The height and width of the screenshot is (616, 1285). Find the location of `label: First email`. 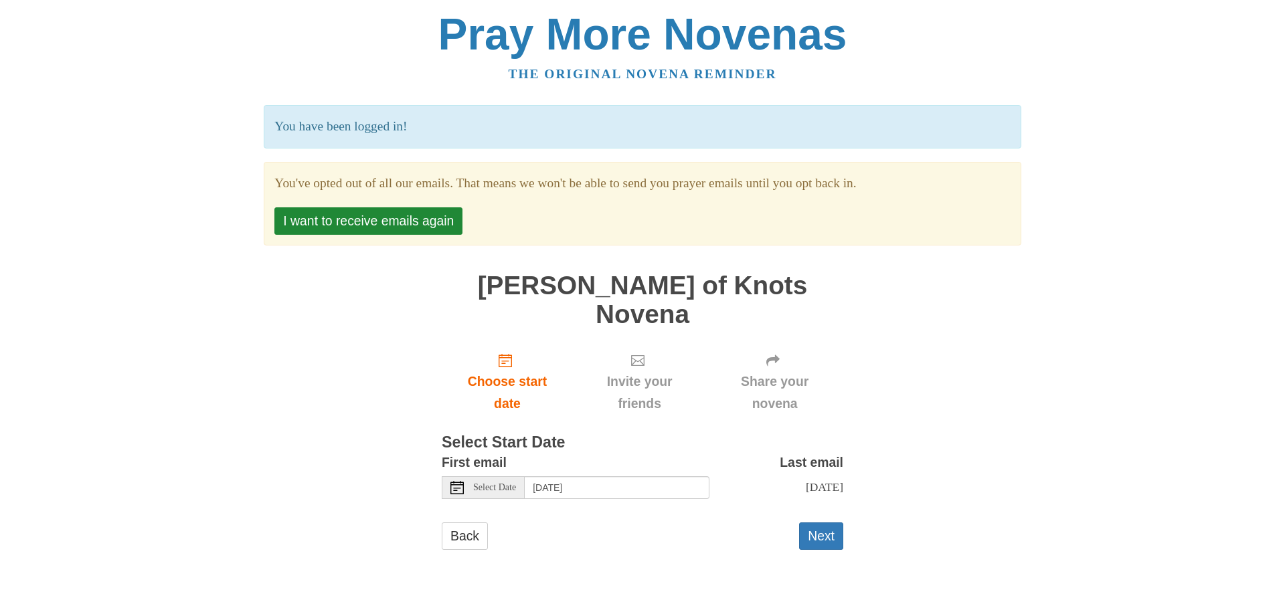

label: First email is located at coordinates (474, 462).